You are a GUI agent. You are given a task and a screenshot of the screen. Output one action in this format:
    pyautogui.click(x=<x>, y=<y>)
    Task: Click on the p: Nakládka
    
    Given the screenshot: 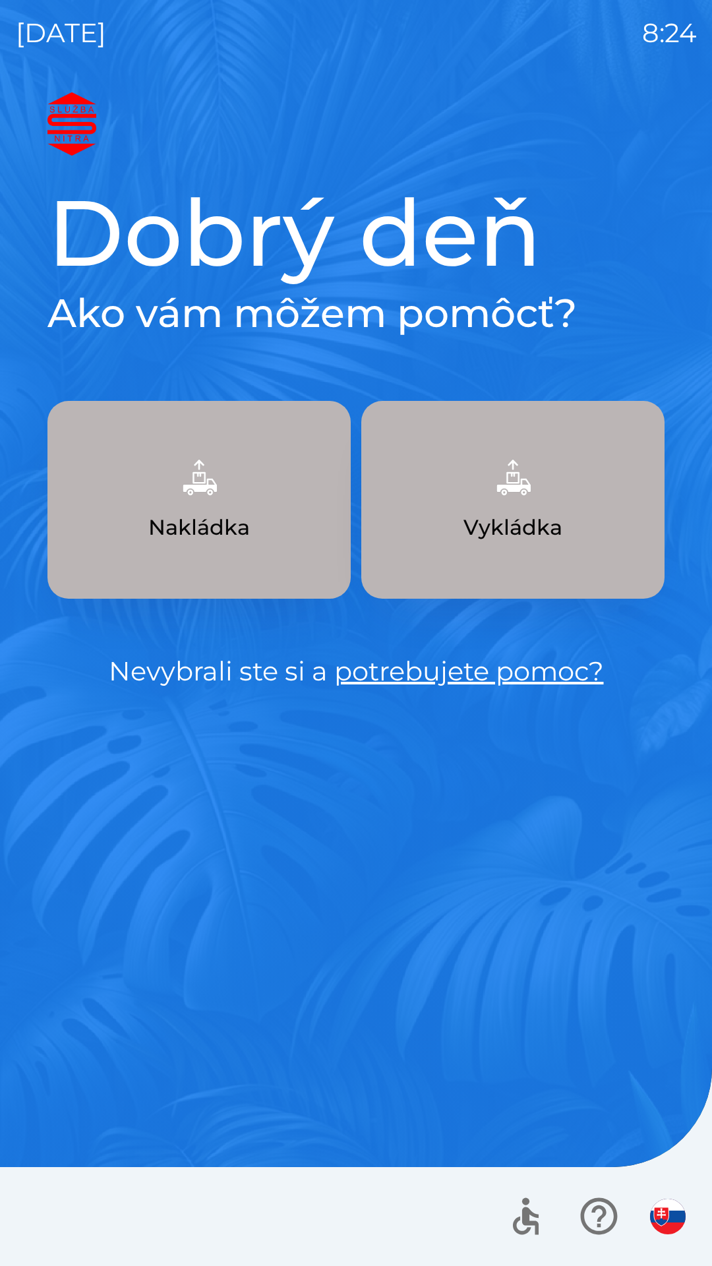 What is the action you would take?
    pyautogui.click(x=199, y=527)
    